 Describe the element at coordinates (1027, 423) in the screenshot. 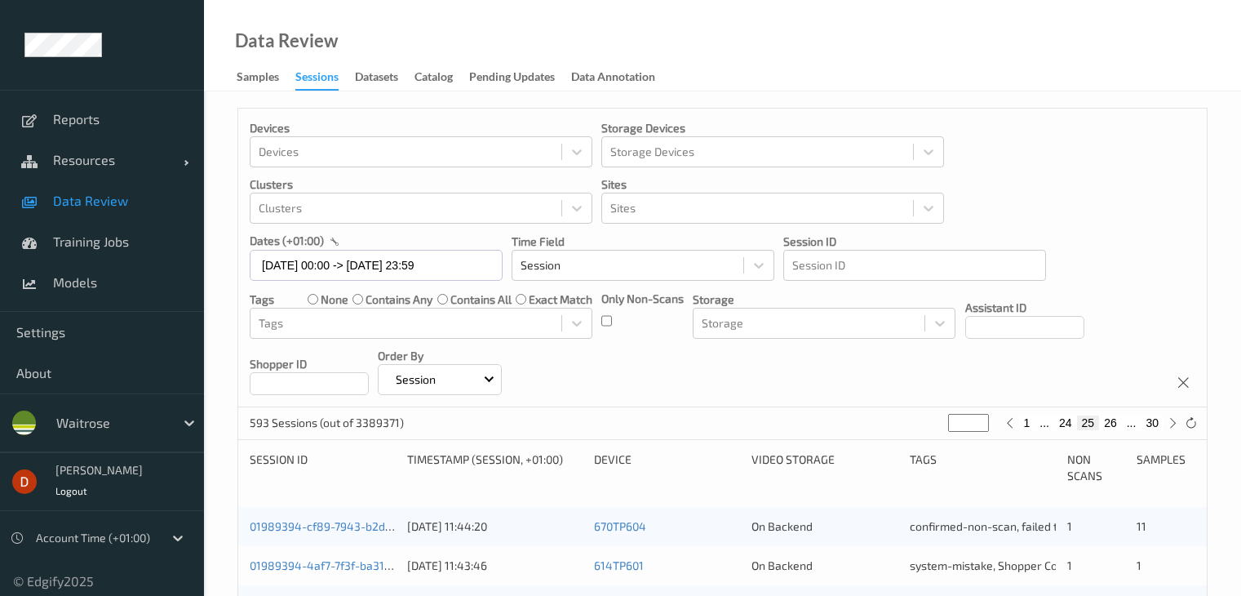

I see `button: 1` at that location.